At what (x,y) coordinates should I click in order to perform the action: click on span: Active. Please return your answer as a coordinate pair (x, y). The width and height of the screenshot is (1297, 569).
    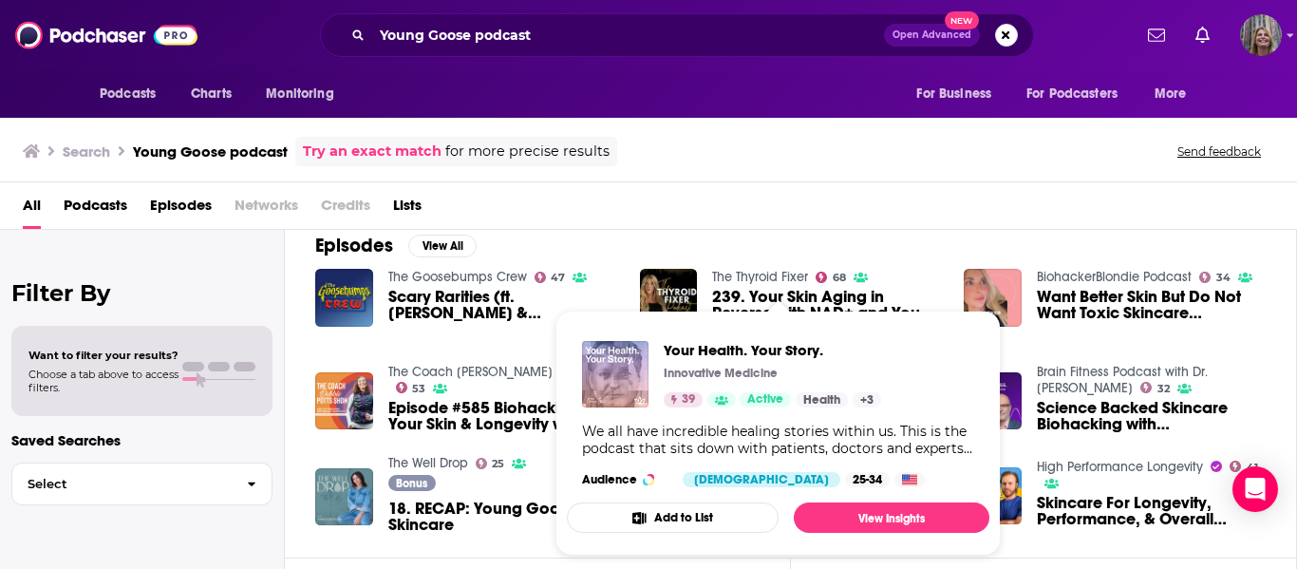
    Looking at the image, I should click on (765, 400).